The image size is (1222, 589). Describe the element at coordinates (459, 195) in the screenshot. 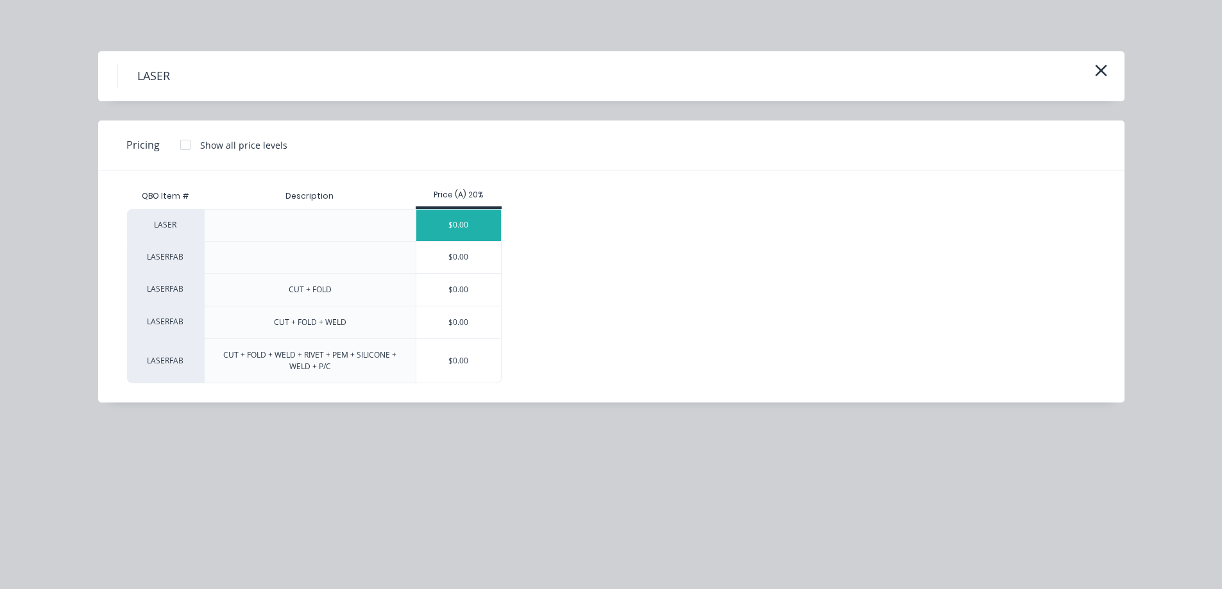

I see `div: Price (A) 20%` at that location.